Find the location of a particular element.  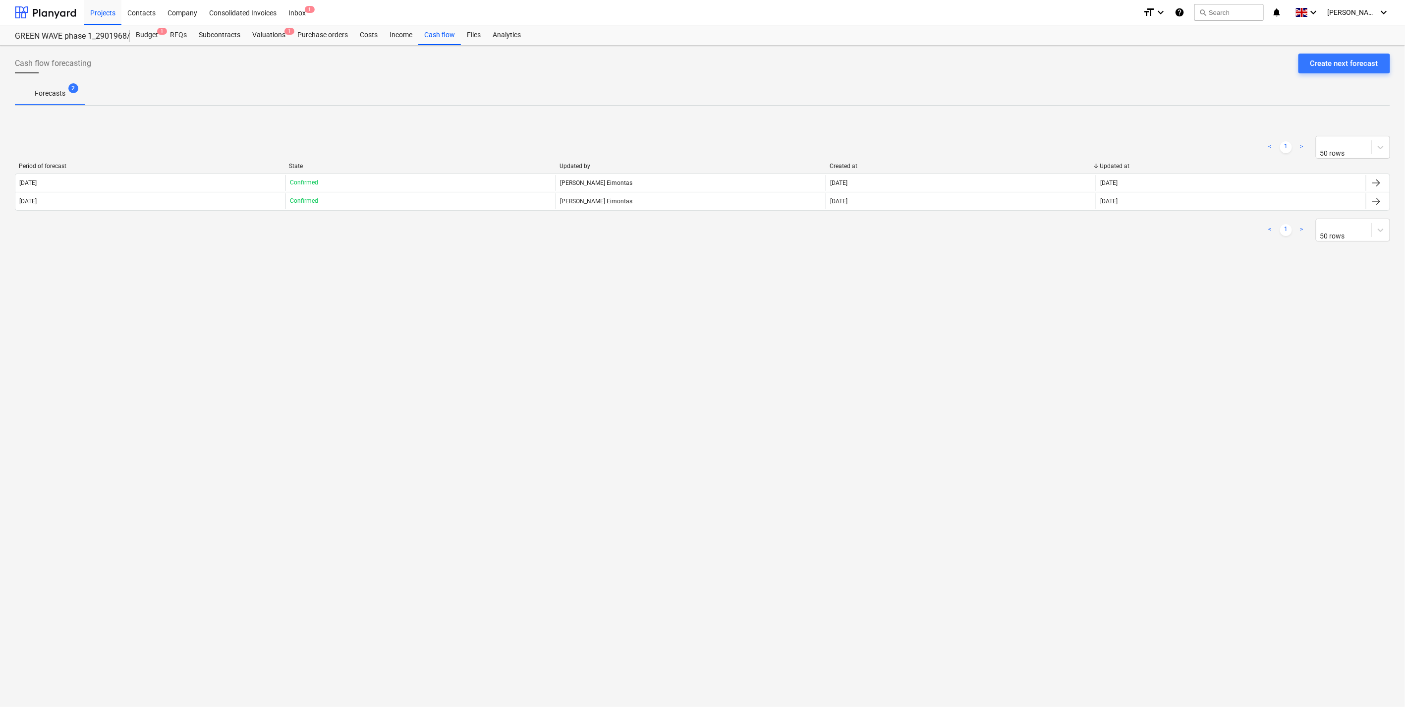

a: Purchase orders is located at coordinates (323, 35).